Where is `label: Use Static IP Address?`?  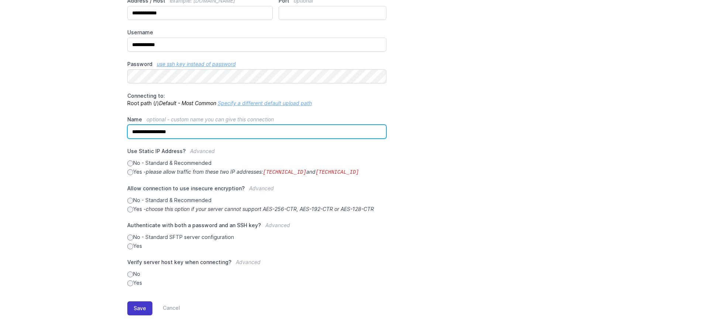
label: Use Static IP Address? is located at coordinates (257, 153).